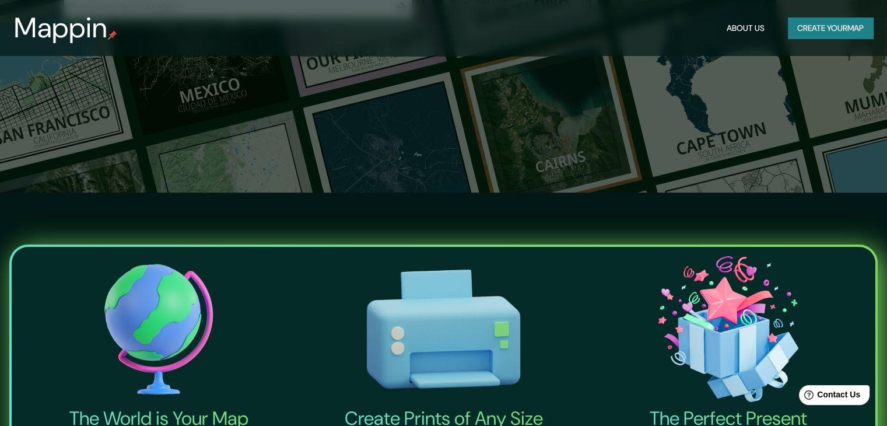 This screenshot has width=887, height=426. I want to click on span: Contact Us, so click(55, 14).